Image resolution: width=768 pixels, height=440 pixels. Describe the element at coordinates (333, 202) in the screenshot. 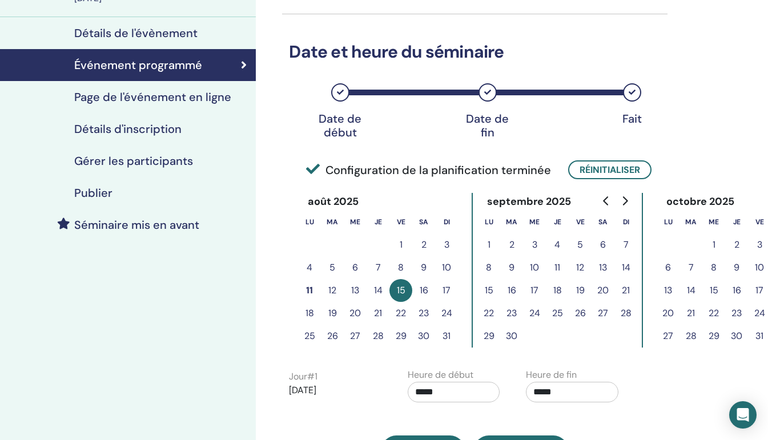

I see `div: août 2025` at that location.